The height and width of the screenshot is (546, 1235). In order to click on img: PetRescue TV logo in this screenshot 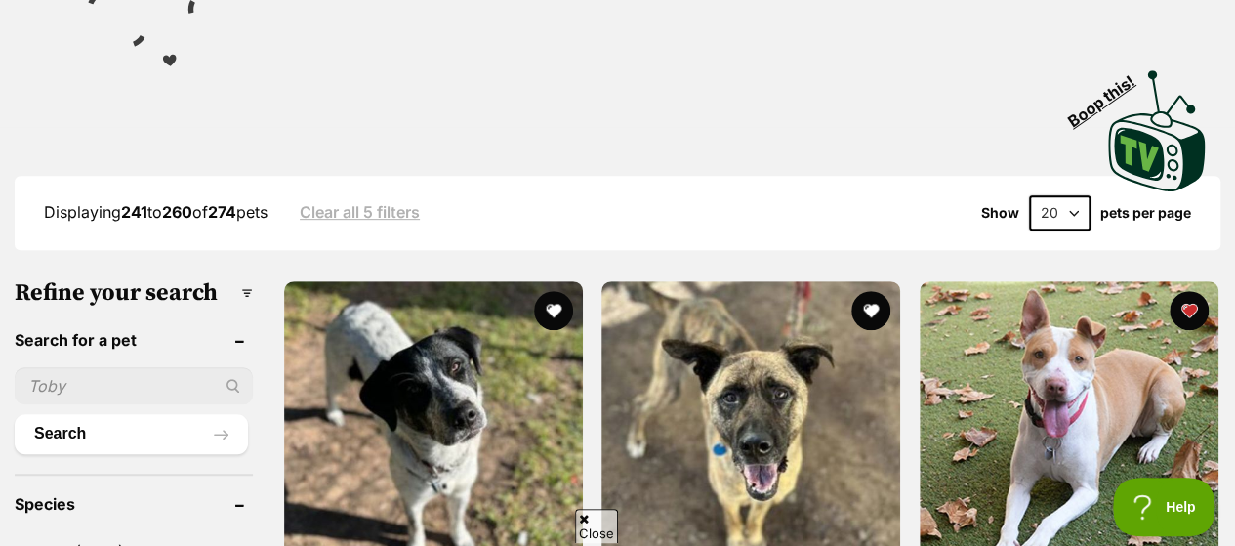, I will do `click(1157, 131)`.